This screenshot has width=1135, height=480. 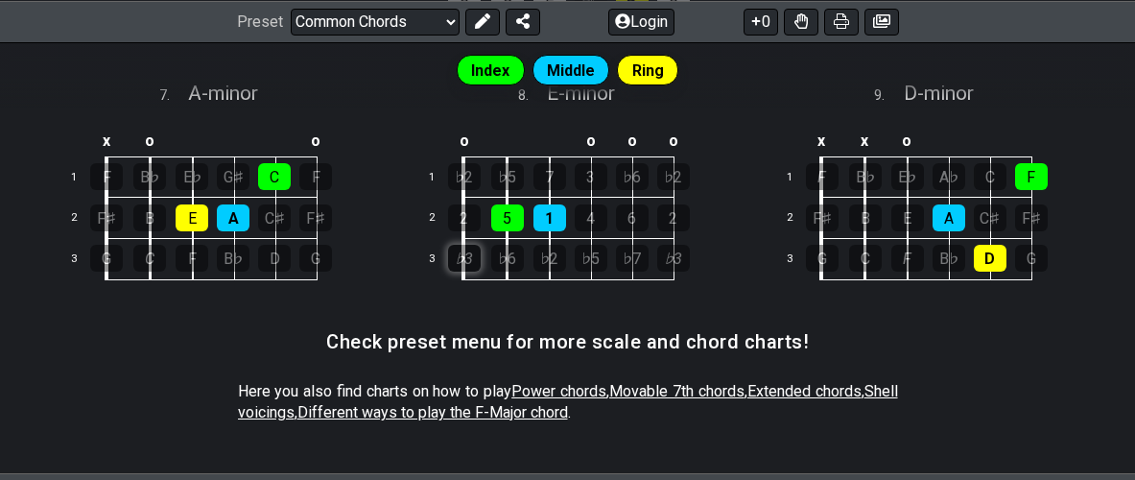 I want to click on div: 3, so click(x=591, y=177).